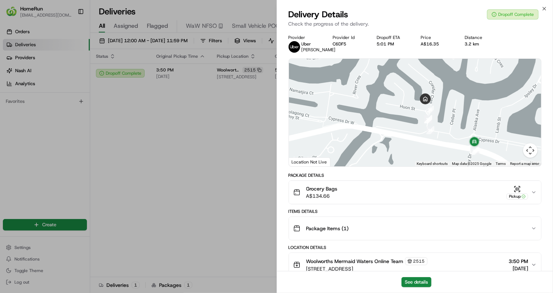  I want to click on div: 21, so click(431, 130).